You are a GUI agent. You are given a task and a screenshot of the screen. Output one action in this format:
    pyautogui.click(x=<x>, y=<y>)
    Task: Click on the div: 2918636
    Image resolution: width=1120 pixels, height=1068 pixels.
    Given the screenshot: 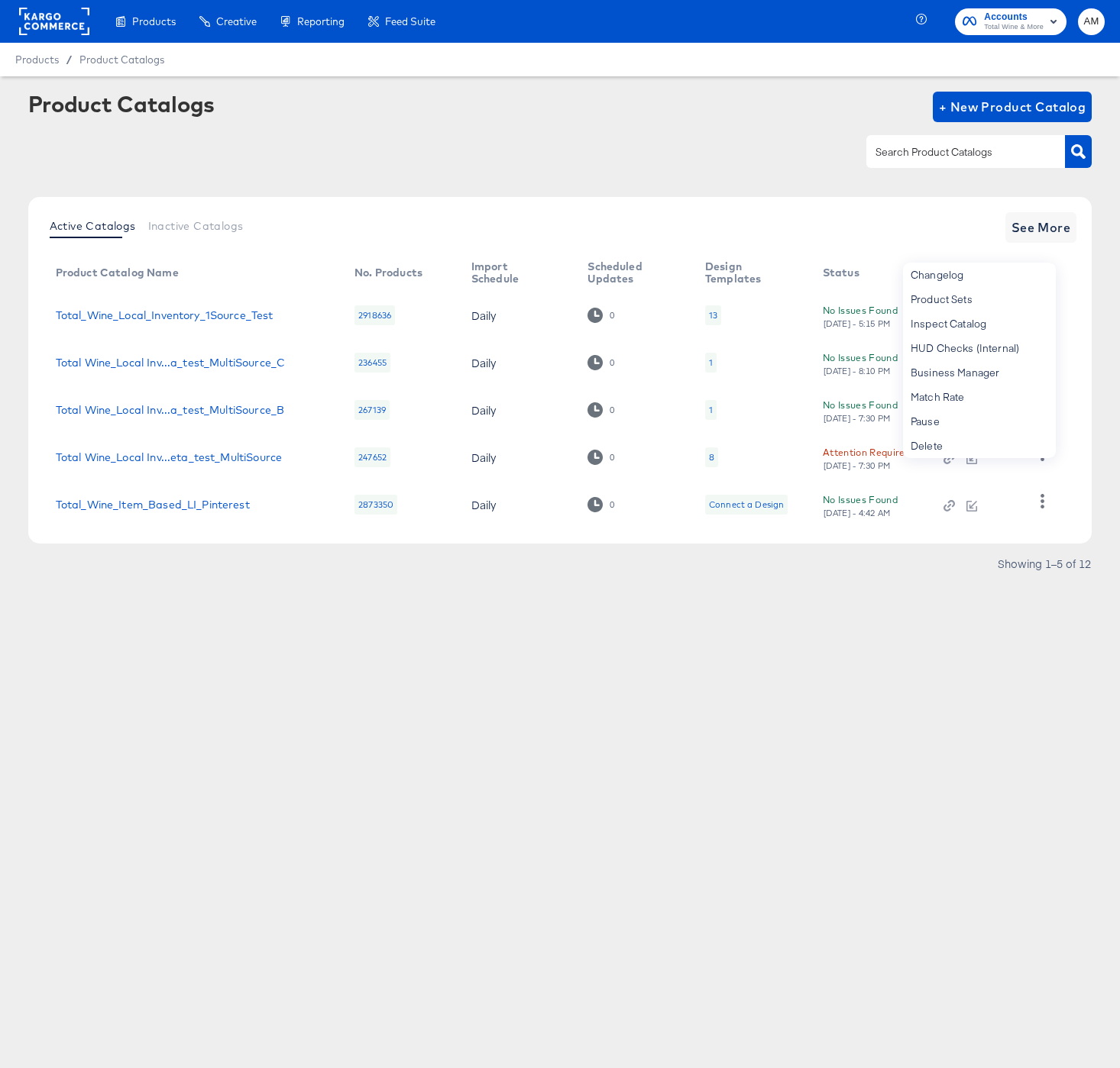 What is the action you would take?
    pyautogui.click(x=375, y=315)
    